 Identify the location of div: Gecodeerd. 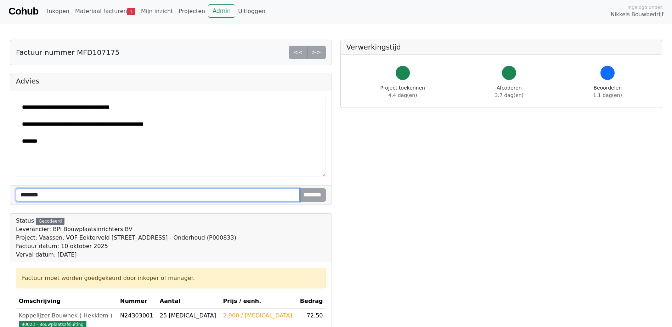
(50, 221).